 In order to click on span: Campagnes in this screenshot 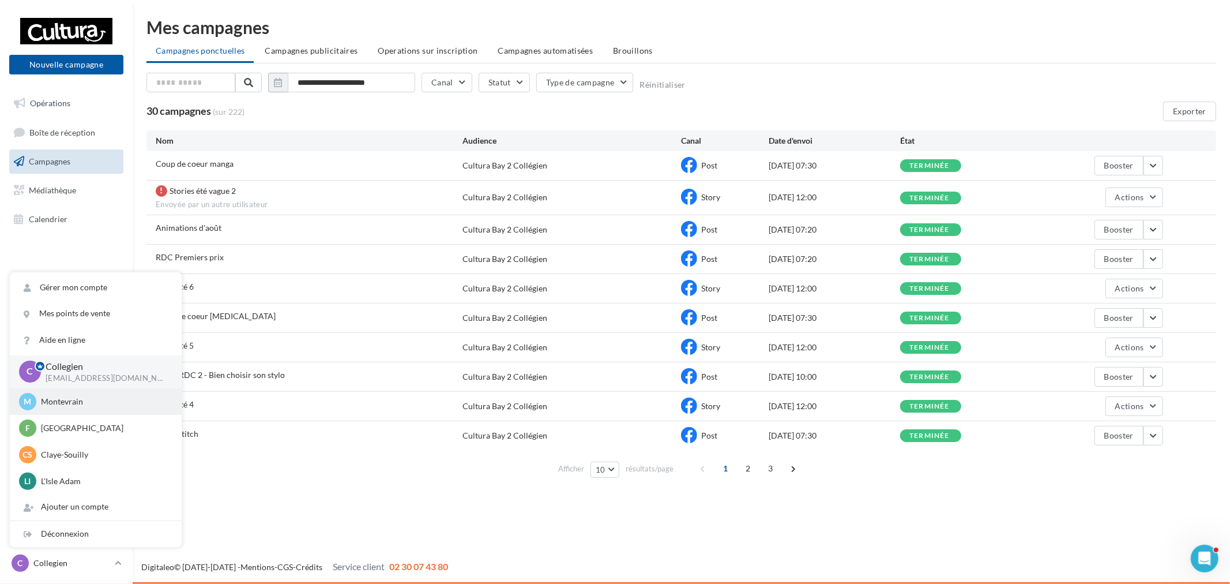, I will do `click(50, 161)`.